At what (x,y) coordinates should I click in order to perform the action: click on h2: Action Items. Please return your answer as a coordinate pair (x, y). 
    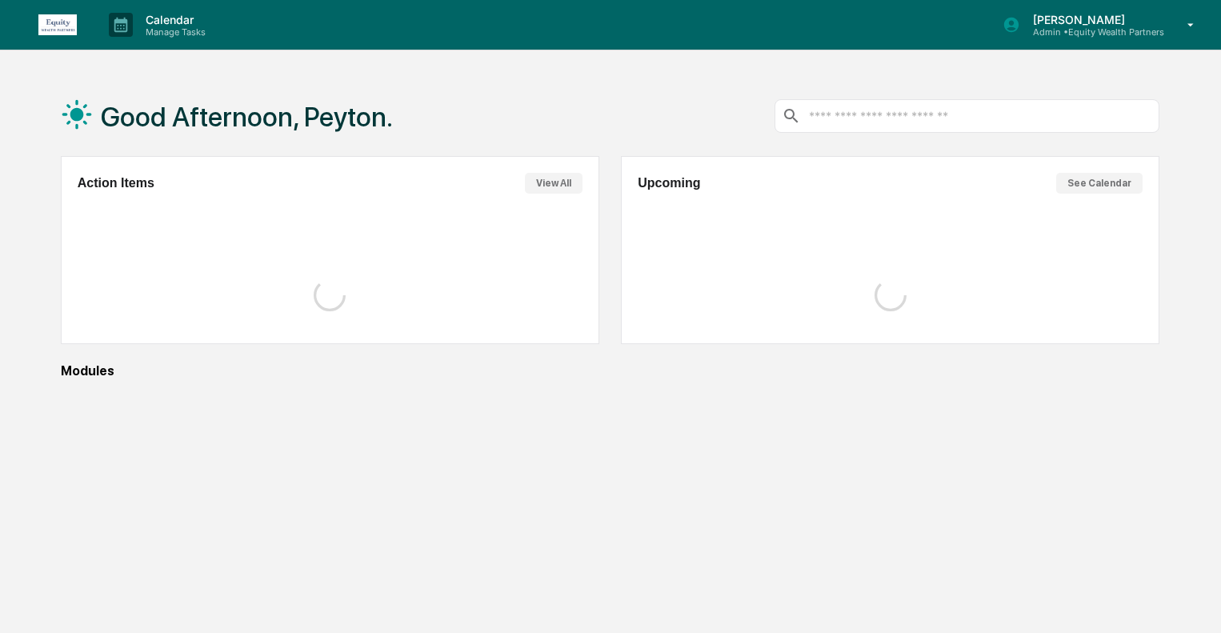
    Looking at the image, I should click on (116, 183).